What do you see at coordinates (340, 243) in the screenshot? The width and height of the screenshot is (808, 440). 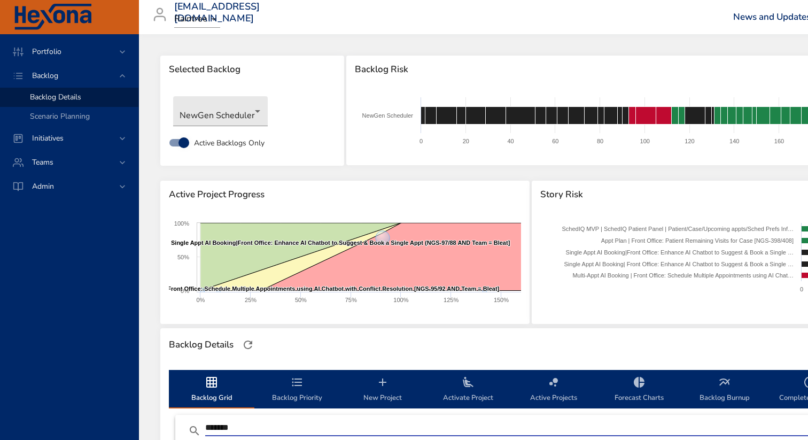 I see `text: Single Appt AI Booking|Front Office: Enhance AI Chatbot to Suggest & Book a Single Appt (NGS-97/8...` at bounding box center [340, 243].